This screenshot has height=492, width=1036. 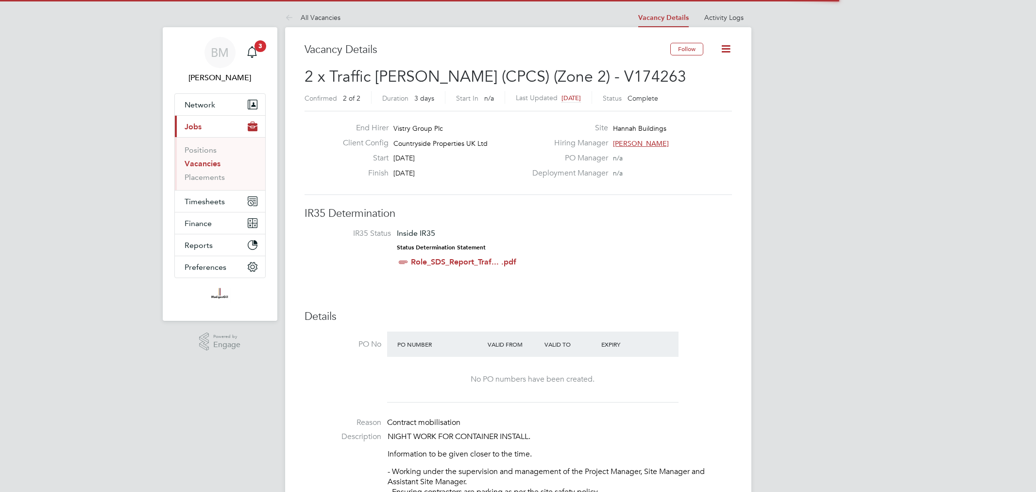 I want to click on a: Vacancies, so click(x=203, y=163).